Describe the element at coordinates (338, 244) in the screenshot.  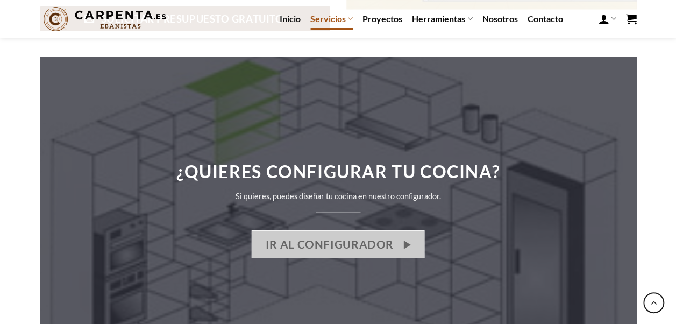
I see `a: IR AL CONFIGURADOR` at that location.